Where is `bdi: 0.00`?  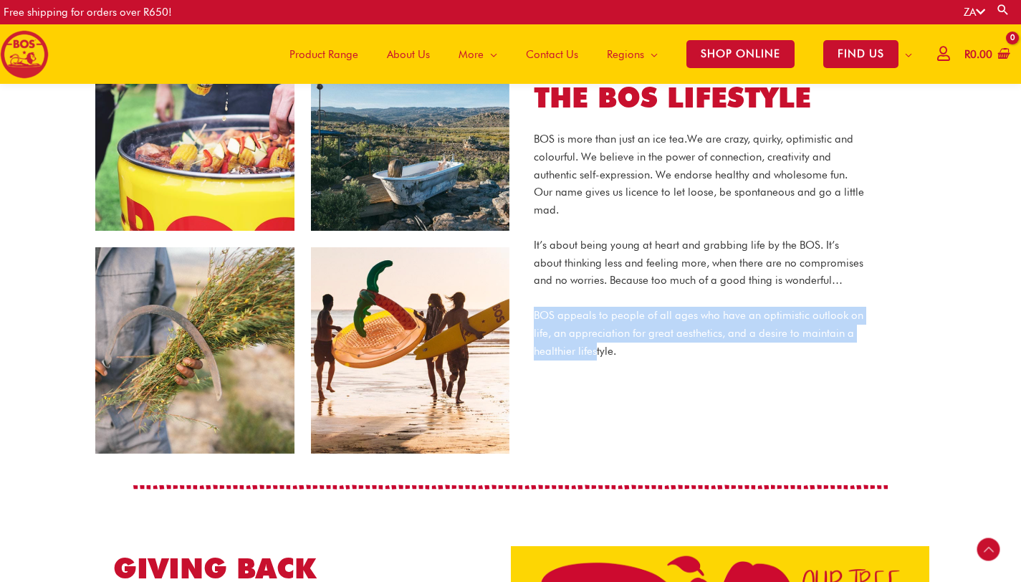 bdi: 0.00 is located at coordinates (978, 54).